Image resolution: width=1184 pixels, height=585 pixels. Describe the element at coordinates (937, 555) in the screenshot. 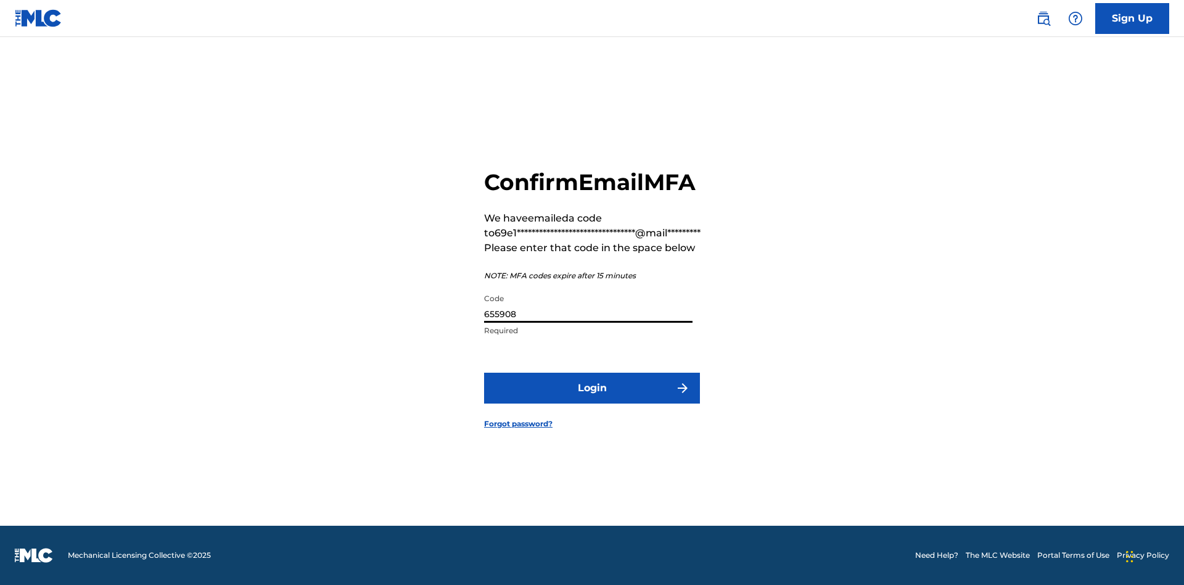

I see `a: Need Help?` at that location.